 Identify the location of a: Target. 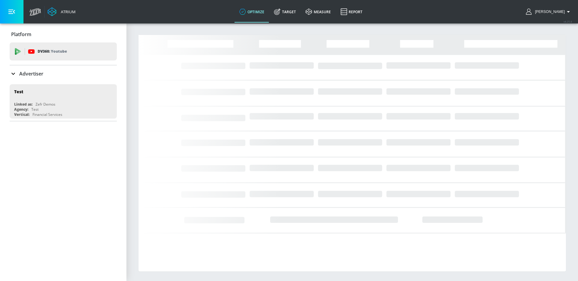
(285, 12).